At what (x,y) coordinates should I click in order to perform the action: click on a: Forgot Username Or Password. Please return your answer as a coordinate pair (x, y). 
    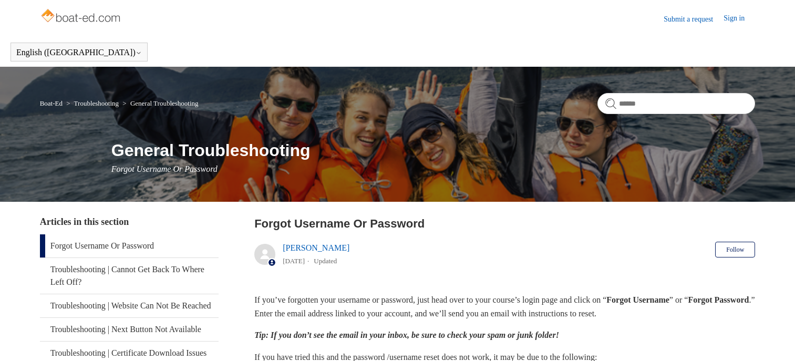
    Looking at the image, I should click on (129, 246).